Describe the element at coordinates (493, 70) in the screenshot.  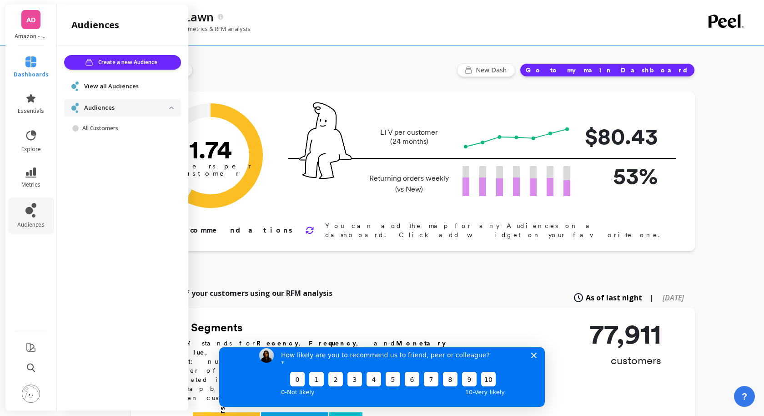
I see `span: New Dash` at that location.